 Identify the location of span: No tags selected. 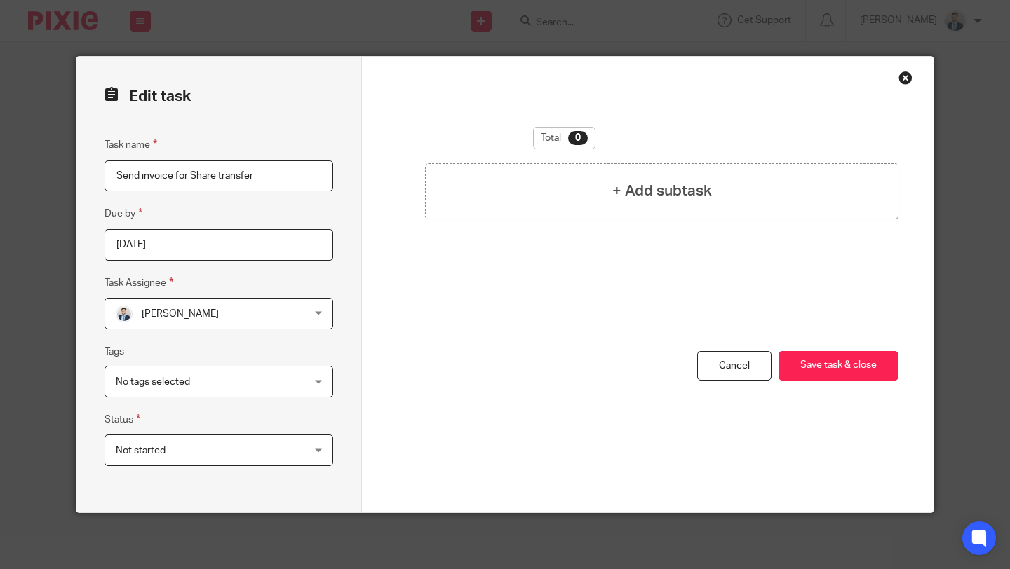
(153, 382).